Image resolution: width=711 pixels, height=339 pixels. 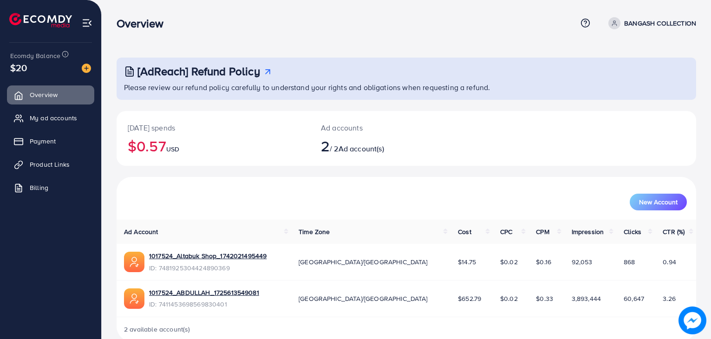 What do you see at coordinates (634, 299) in the screenshot?
I see `span: 60,647` at bounding box center [634, 299].